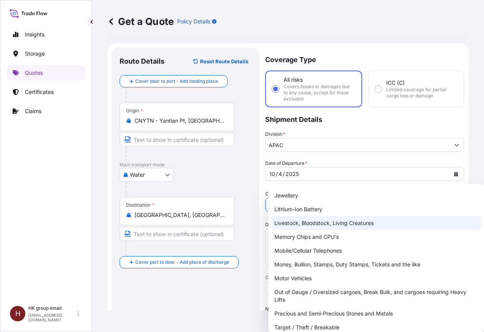  What do you see at coordinates (52, 308) in the screenshot?
I see `p: HK group email` at bounding box center [52, 308].